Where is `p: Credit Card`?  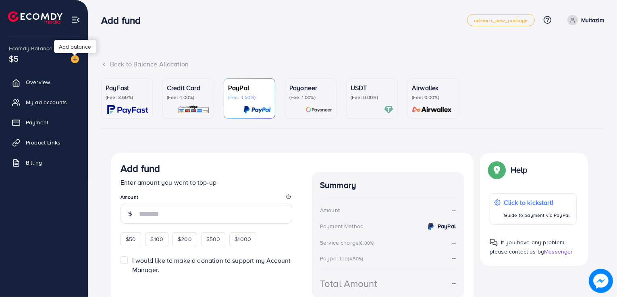 p: Credit Card is located at coordinates (188, 88).